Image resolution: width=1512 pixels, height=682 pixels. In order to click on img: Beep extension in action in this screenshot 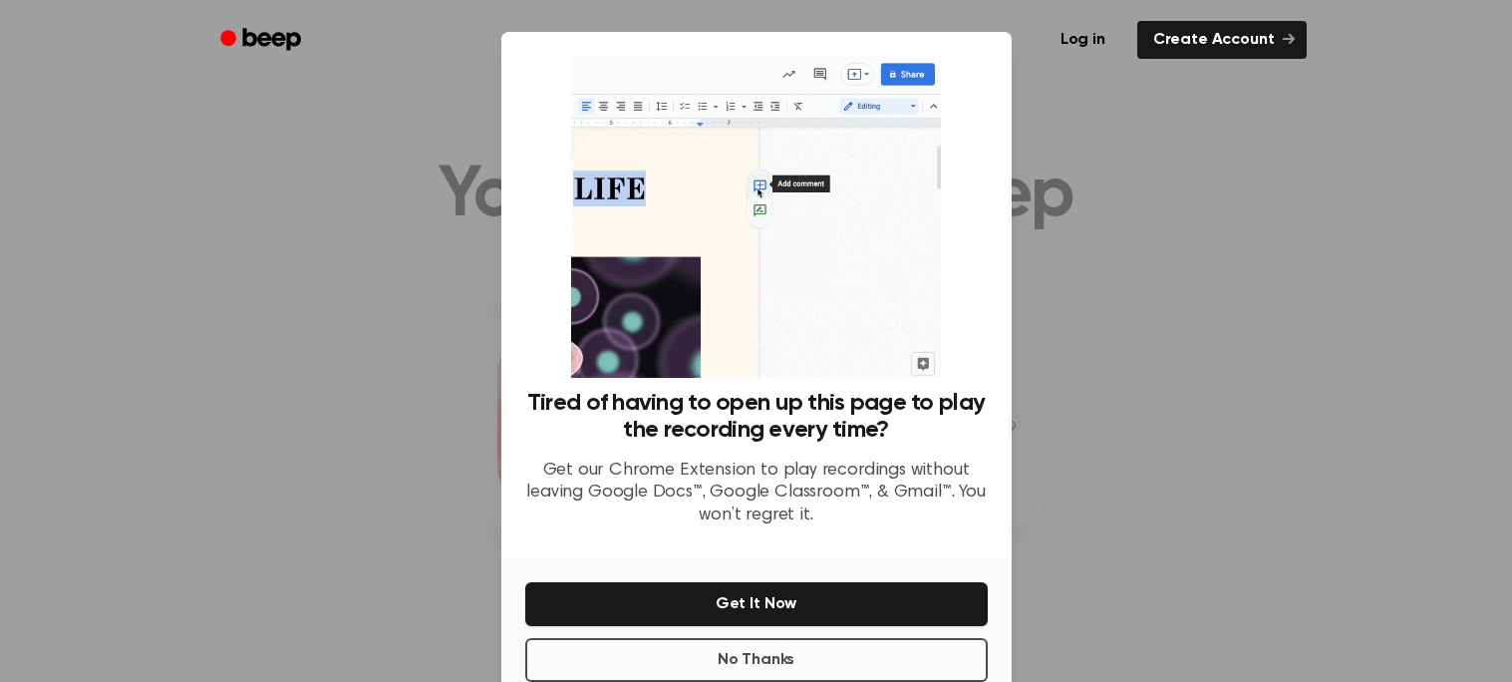, I will do `click(756, 216)`.